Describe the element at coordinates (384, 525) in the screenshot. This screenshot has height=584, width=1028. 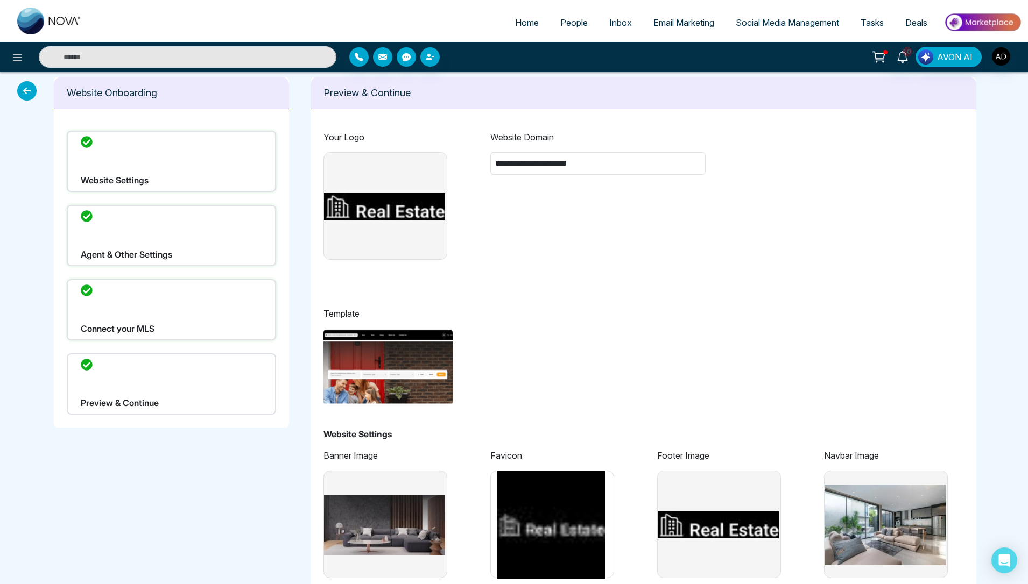
I see `img: image holder` at that location.